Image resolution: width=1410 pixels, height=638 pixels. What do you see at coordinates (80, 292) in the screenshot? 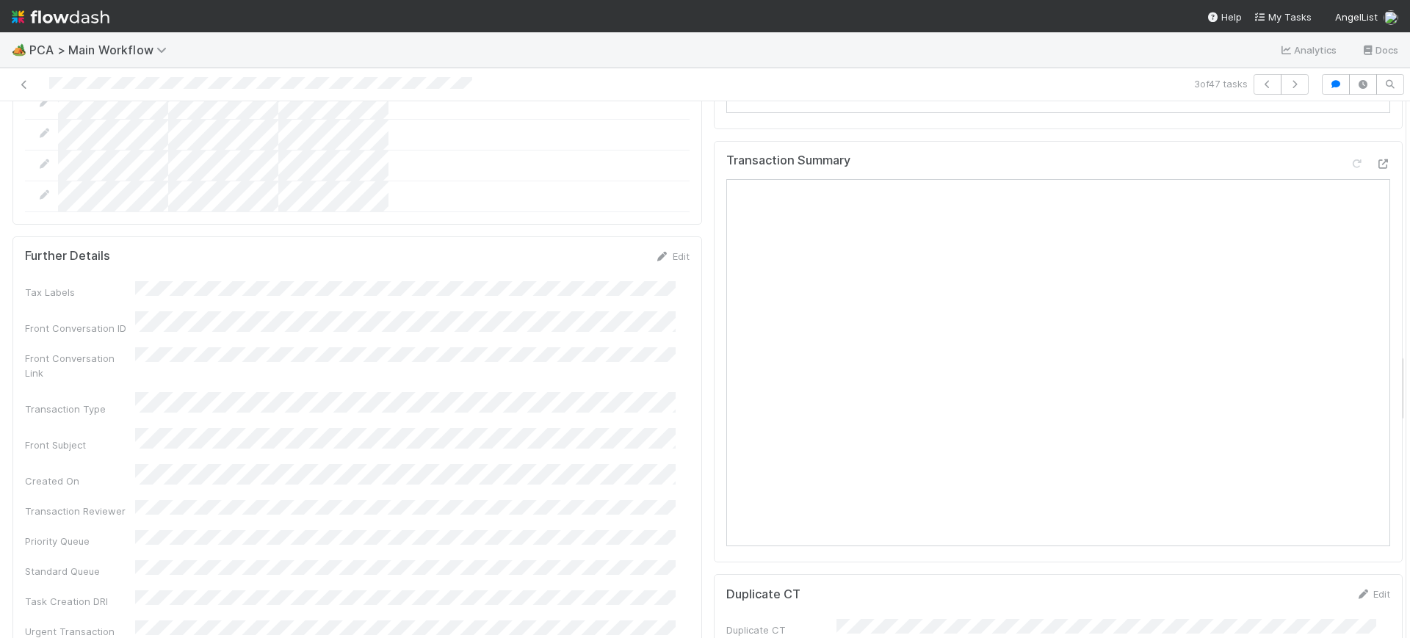
I see `div: Tax Labels` at bounding box center [80, 292].